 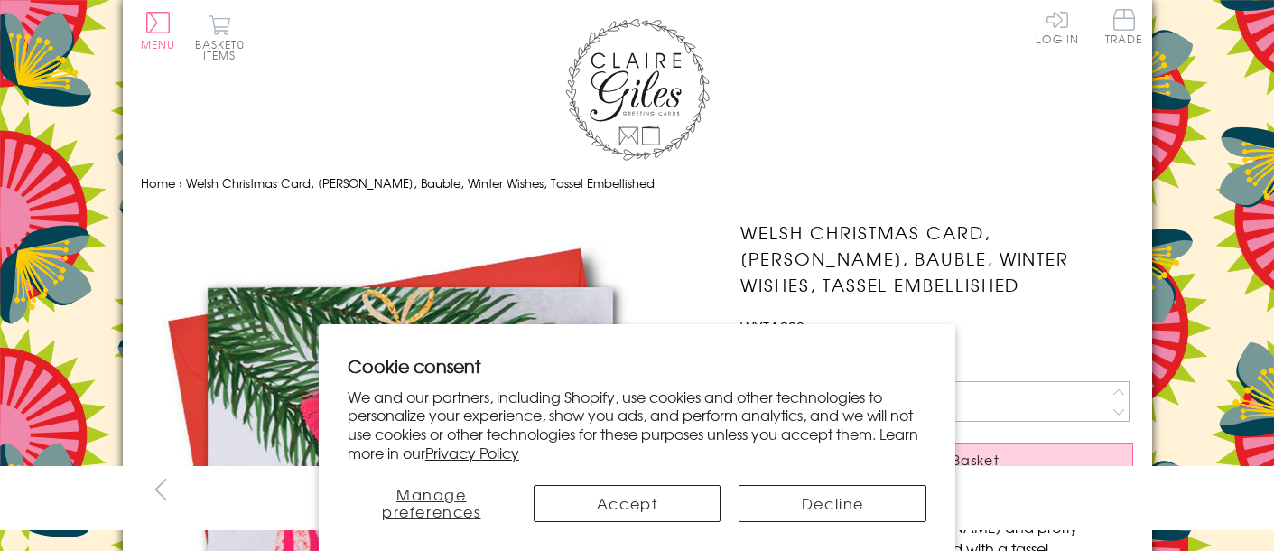 What do you see at coordinates (224, 50) in the screenshot?
I see `span: 0 items` at bounding box center [224, 50].